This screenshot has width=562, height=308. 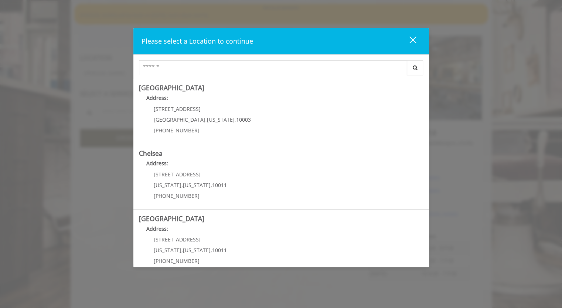 What do you see at coordinates (273, 68) in the screenshot?
I see `input: Search Center` at bounding box center [273, 68].